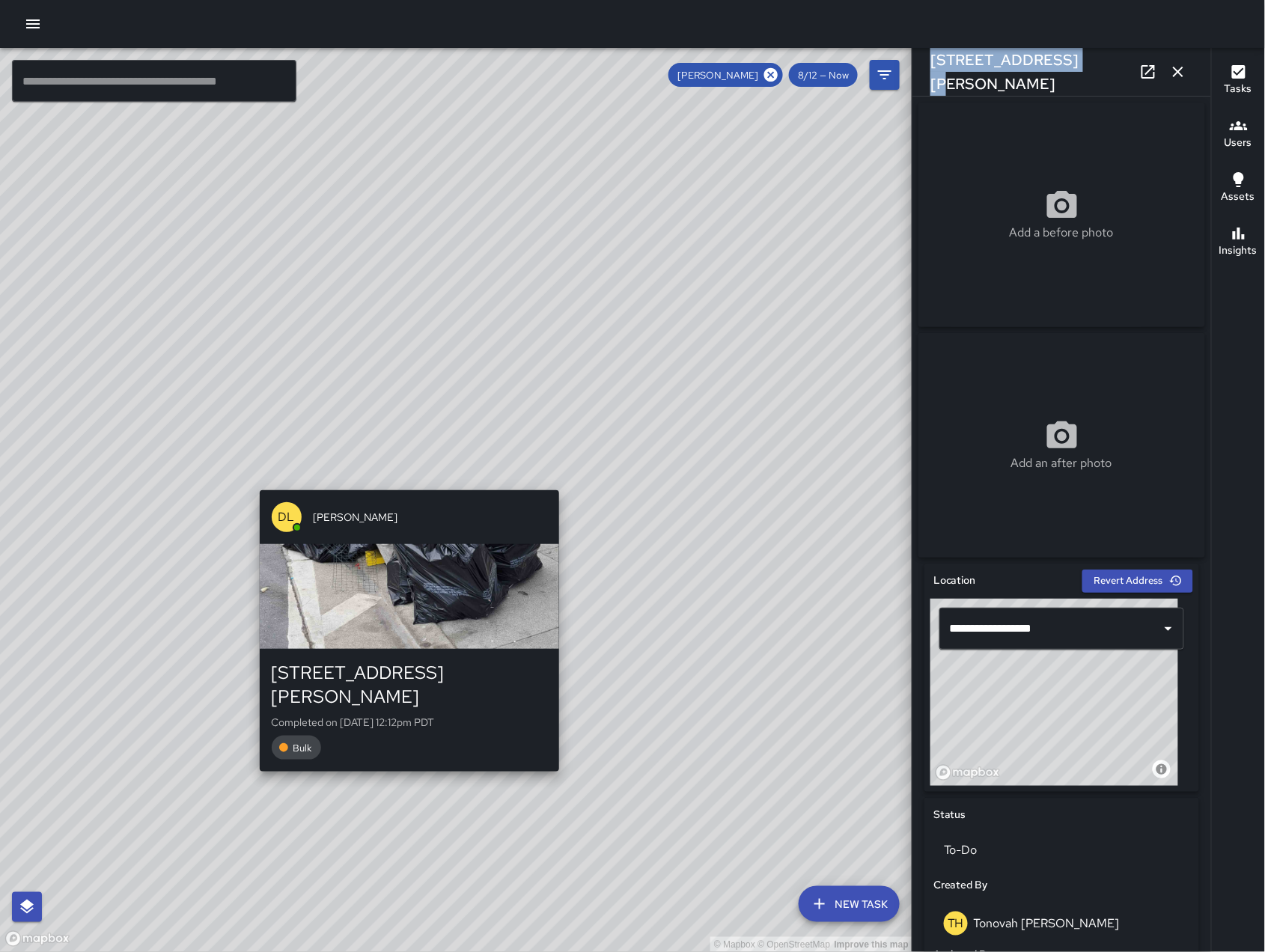  I want to click on button: Assets, so click(1238, 189).